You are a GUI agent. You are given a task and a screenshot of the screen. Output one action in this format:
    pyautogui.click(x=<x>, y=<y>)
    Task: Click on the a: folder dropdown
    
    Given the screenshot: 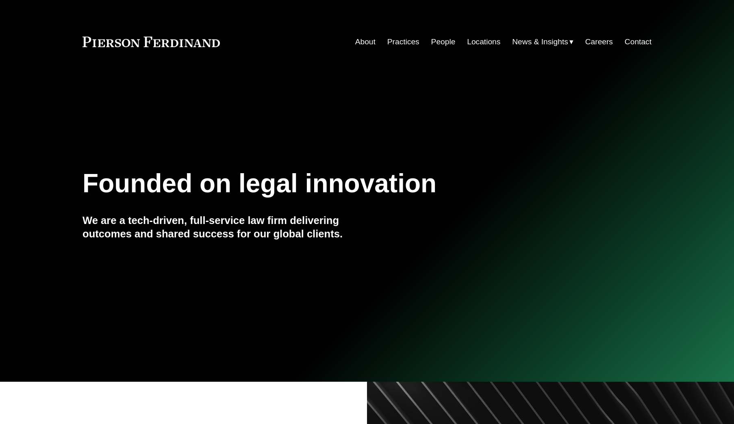 What is the action you would take?
    pyautogui.click(x=542, y=42)
    